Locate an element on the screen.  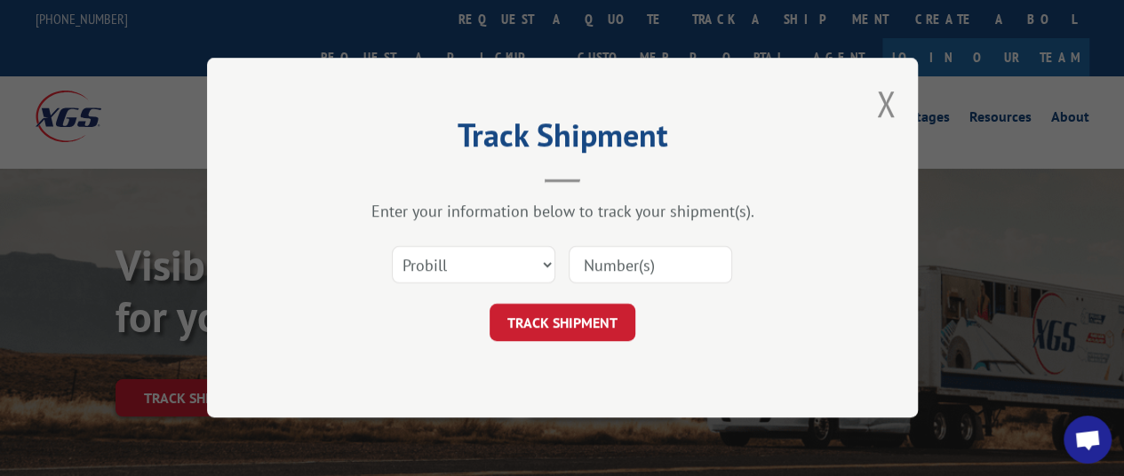
h2: Track Shipment is located at coordinates (562, 139).